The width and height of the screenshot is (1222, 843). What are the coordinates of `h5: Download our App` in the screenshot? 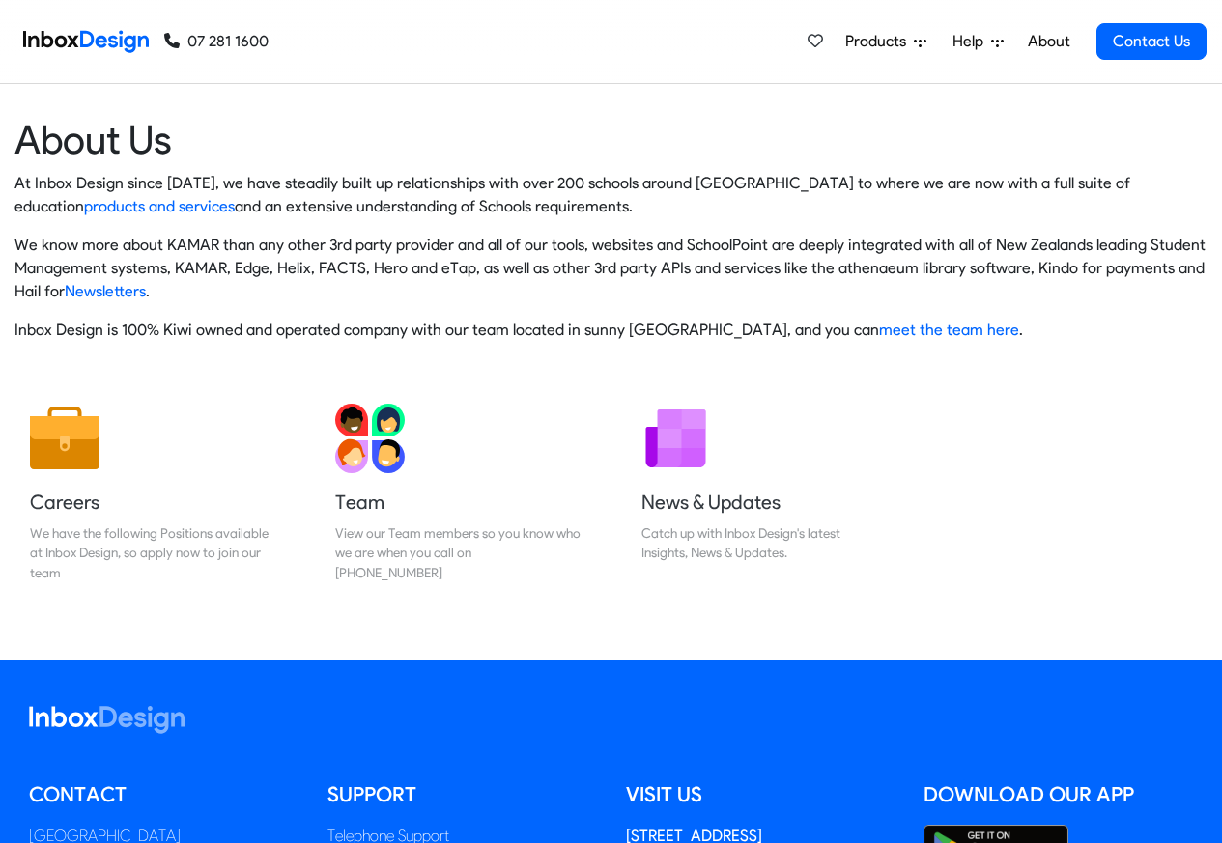 It's located at (1058, 795).